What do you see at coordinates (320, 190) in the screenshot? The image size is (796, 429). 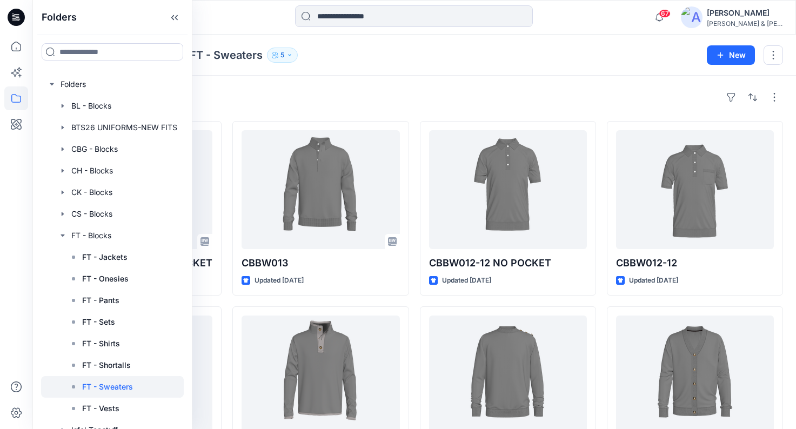 I see `a: CBBW013` at bounding box center [320, 190].